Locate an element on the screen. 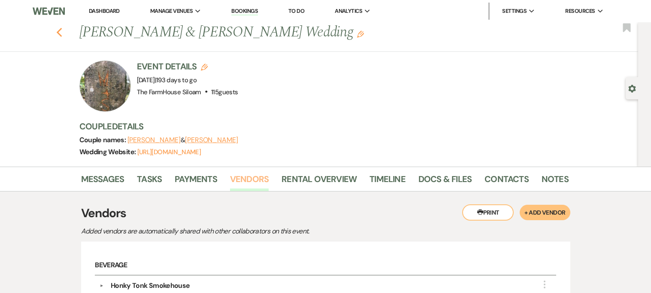  span: Analytics is located at coordinates (348, 11).